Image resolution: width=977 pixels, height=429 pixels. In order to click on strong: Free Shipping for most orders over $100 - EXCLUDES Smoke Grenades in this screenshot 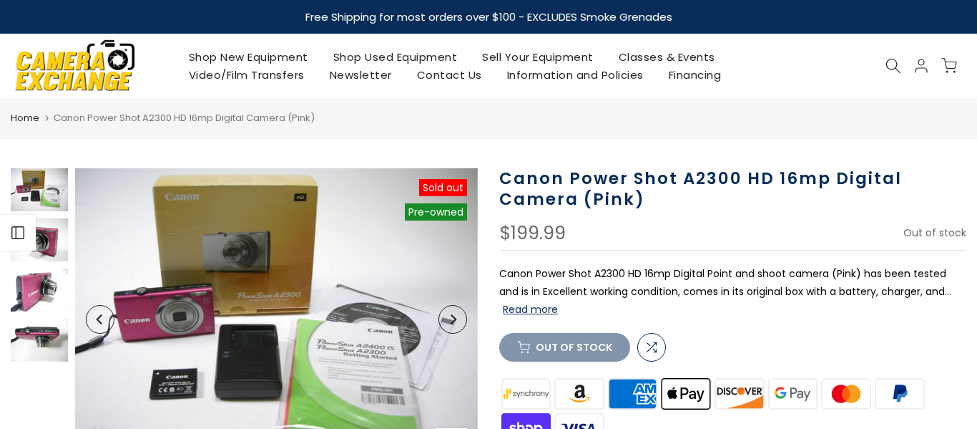, I will do `click(489, 16)`.